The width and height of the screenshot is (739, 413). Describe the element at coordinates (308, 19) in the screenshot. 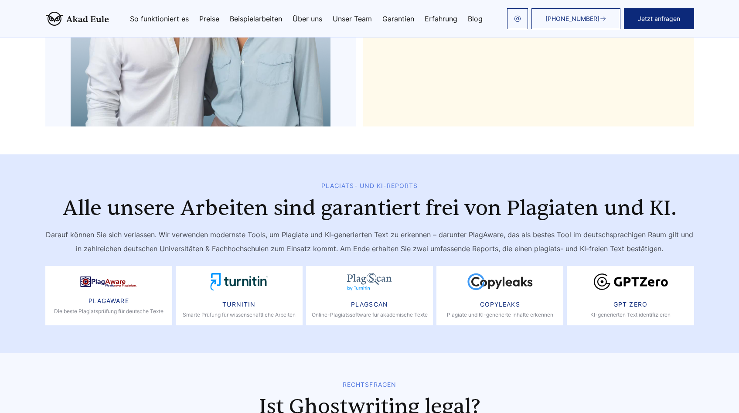

I see `a: Über uns` at that location.